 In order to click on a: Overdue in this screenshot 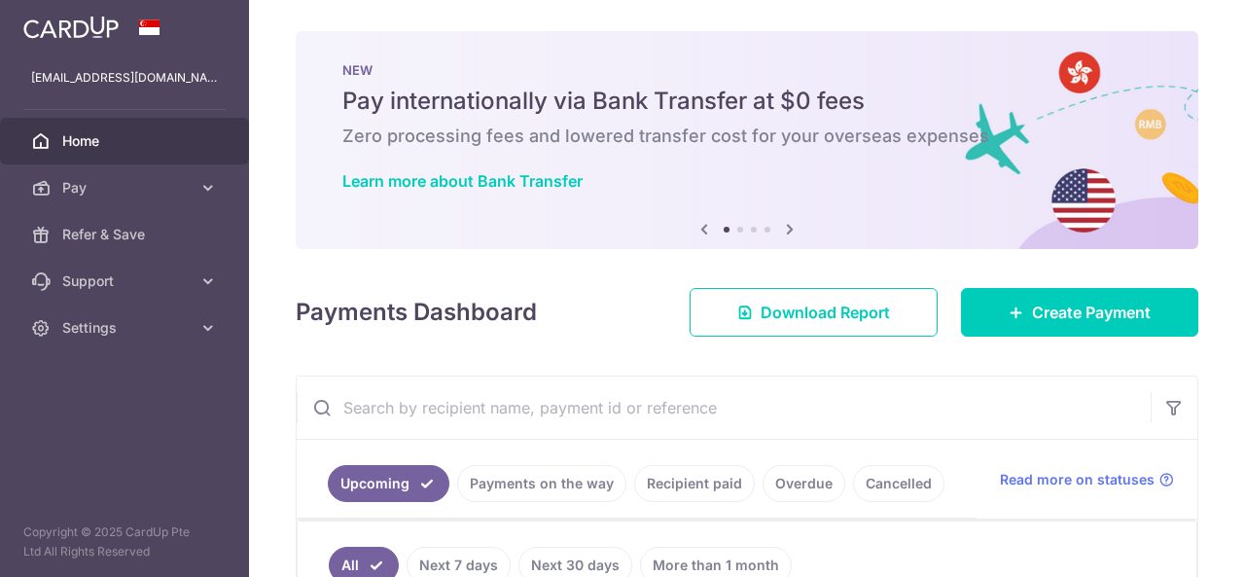, I will do `click(804, 483)`.